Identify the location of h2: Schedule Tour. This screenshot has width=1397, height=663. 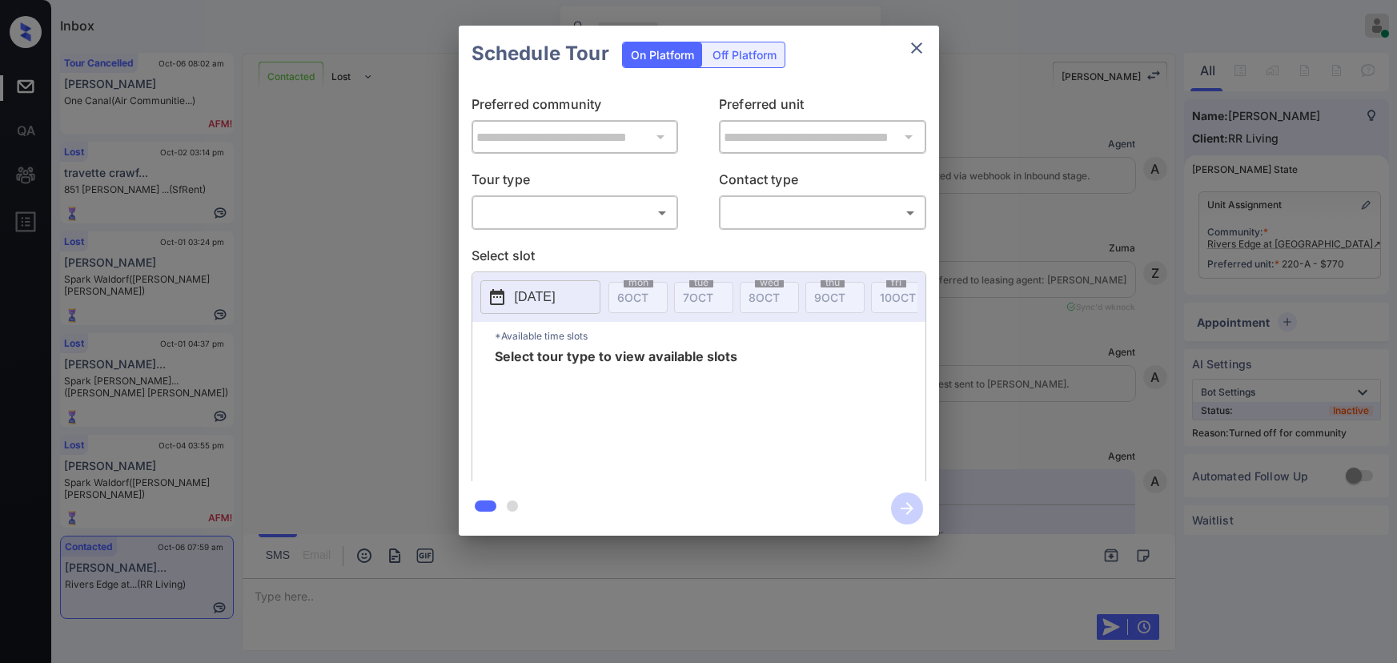
(540, 54).